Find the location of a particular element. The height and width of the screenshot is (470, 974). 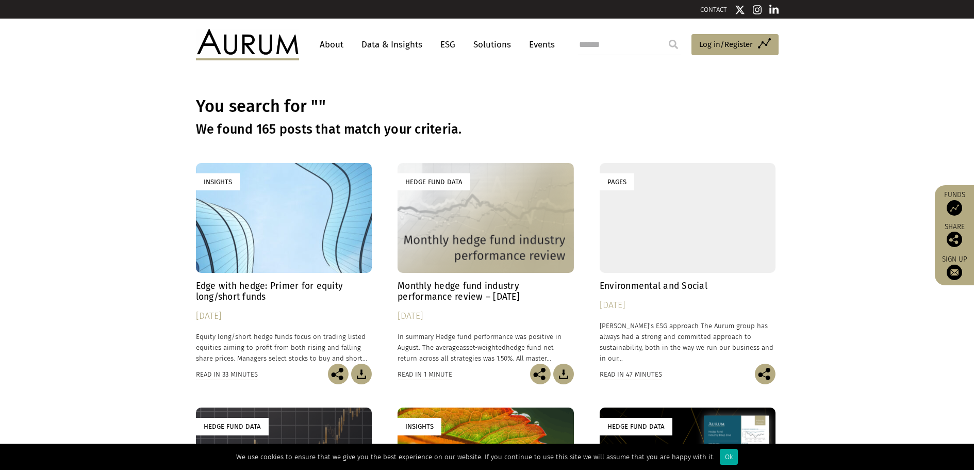

h4: Environmental and Social is located at coordinates (688, 286).